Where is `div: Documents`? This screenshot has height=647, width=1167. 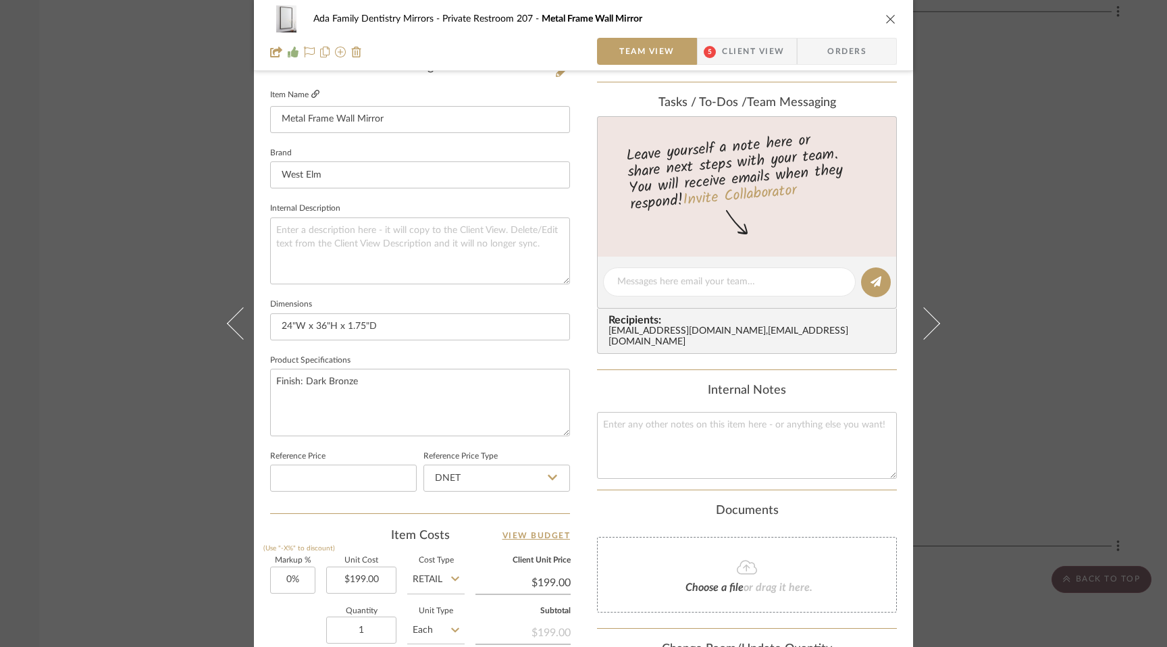
div: Documents is located at coordinates (747, 511).